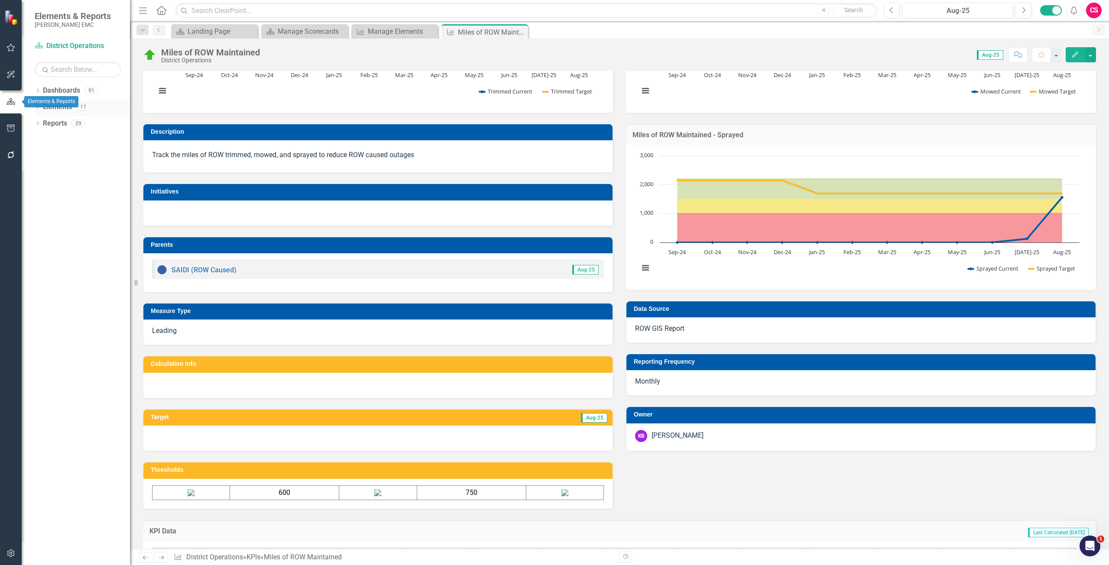 This screenshot has width=1109, height=565. I want to click on path: Jul-25, 127.6. Sprayed Current., so click(1027, 239).